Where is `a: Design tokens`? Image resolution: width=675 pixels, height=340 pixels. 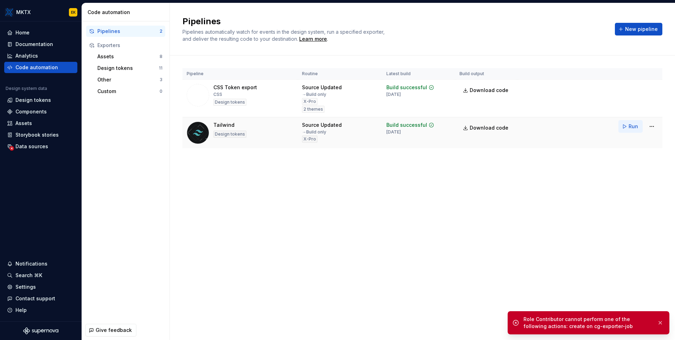 a: Design tokens is located at coordinates (41, 100).